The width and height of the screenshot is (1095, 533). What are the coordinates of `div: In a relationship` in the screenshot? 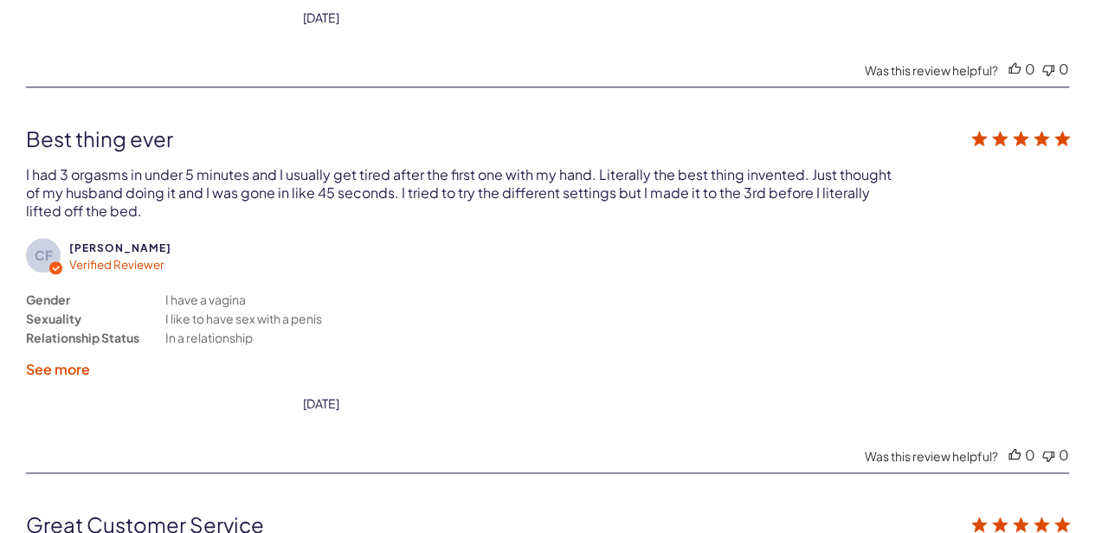 It's located at (209, 338).